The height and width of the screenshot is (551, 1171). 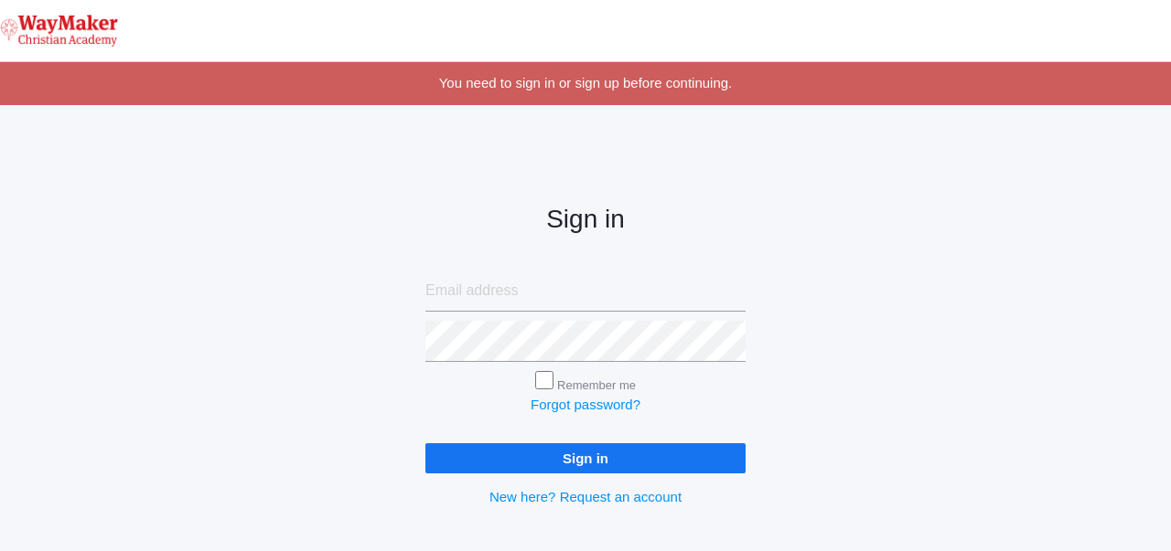 What do you see at coordinates (585, 219) in the screenshot?
I see `h2: Sign in` at bounding box center [585, 219].